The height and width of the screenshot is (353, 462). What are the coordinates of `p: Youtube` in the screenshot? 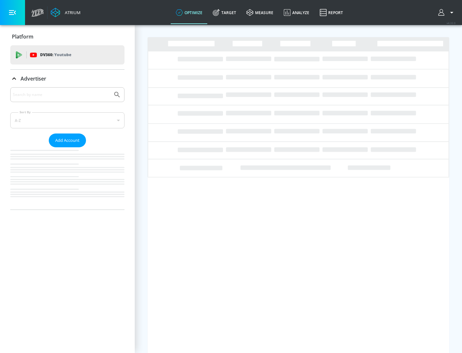 It's located at (63, 55).